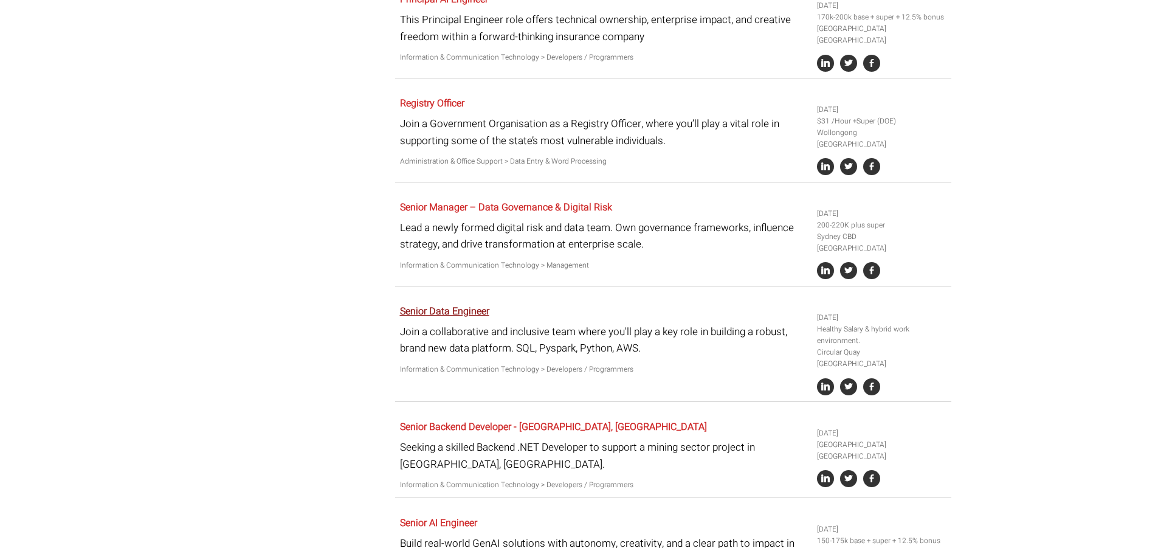 This screenshot has width=1158, height=548. What do you see at coordinates (882, 225) in the screenshot?
I see `li: 200-220K plus super` at bounding box center [882, 225].